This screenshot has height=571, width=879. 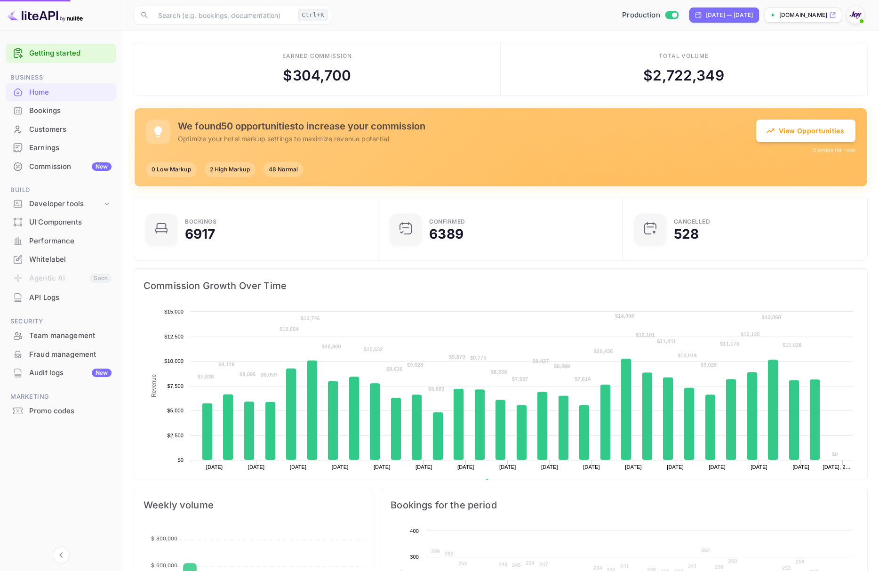 What do you see at coordinates (317, 75) in the screenshot?
I see `div: $ 304,700` at bounding box center [317, 75].